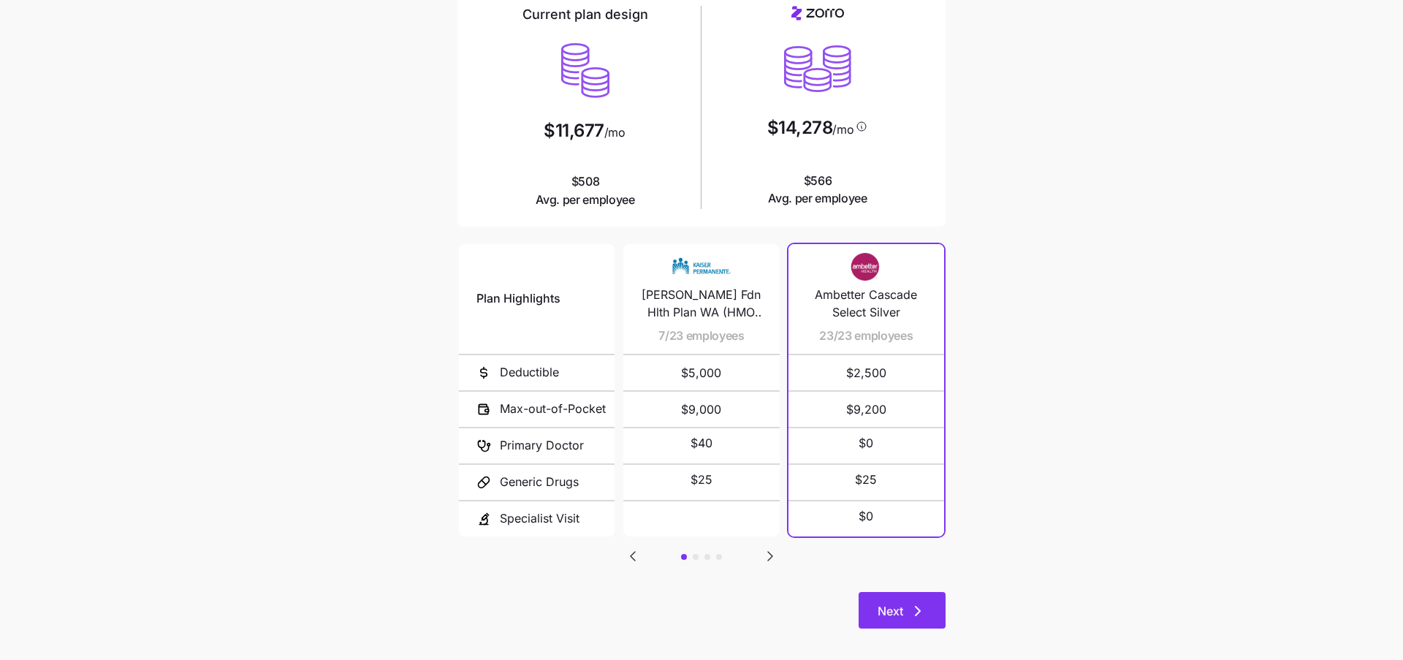 This screenshot has height=660, width=1403. What do you see at coordinates (573, 131) in the screenshot?
I see `span: $11,677` at bounding box center [573, 131].